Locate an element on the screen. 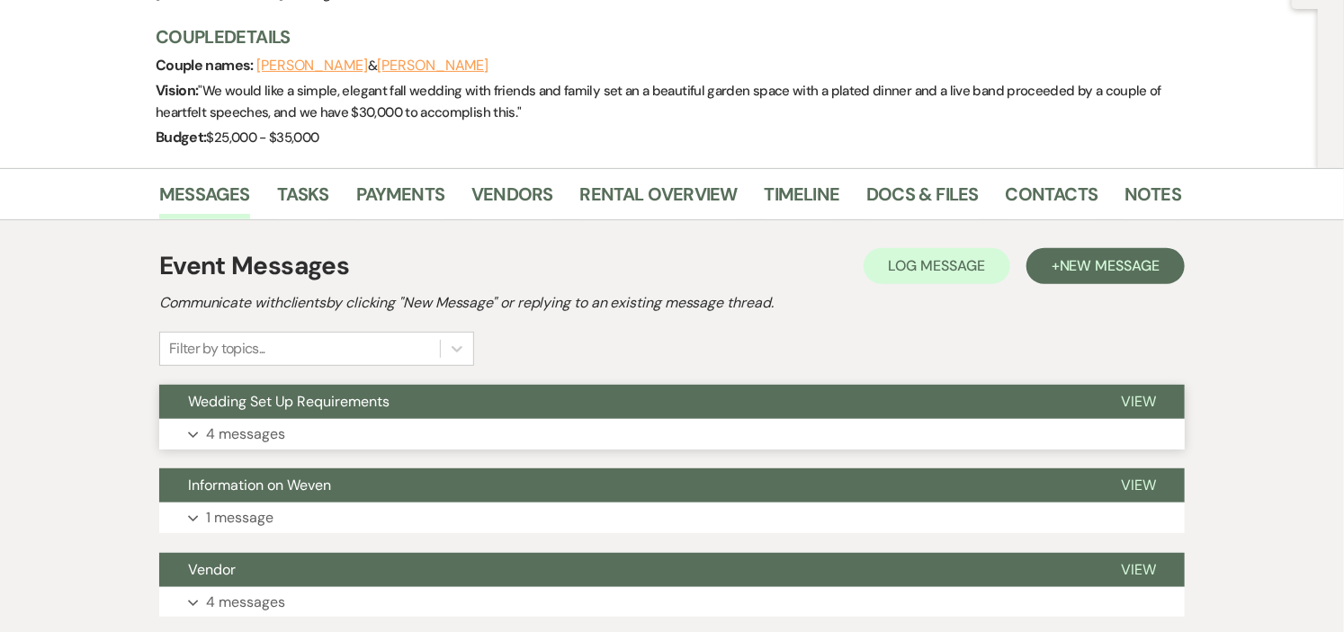 The image size is (1344, 632). a: Payments is located at coordinates (400, 200).